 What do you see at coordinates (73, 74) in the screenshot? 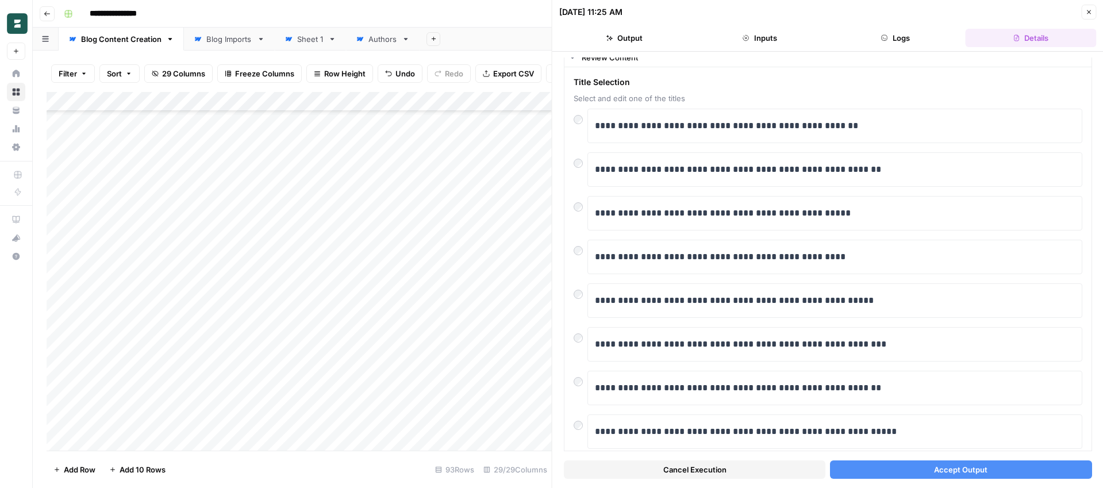
I see `button: Filter` at bounding box center [73, 74].